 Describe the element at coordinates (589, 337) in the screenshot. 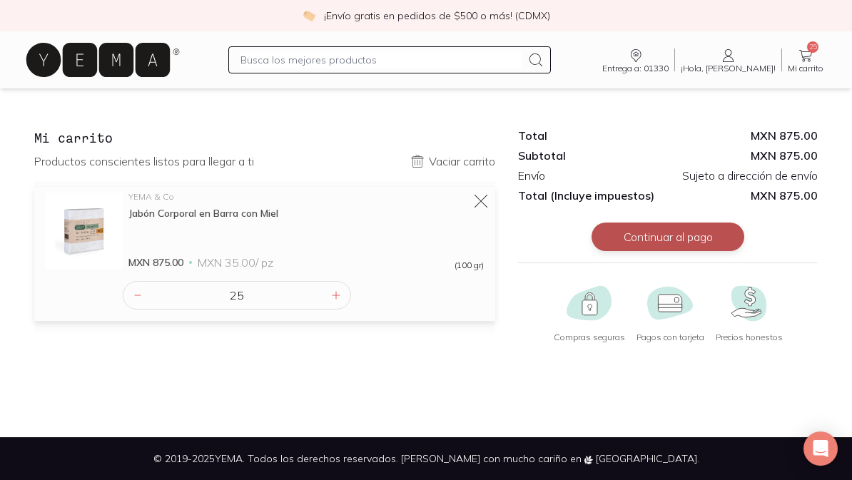

I see `span: Compras seguras` at that location.